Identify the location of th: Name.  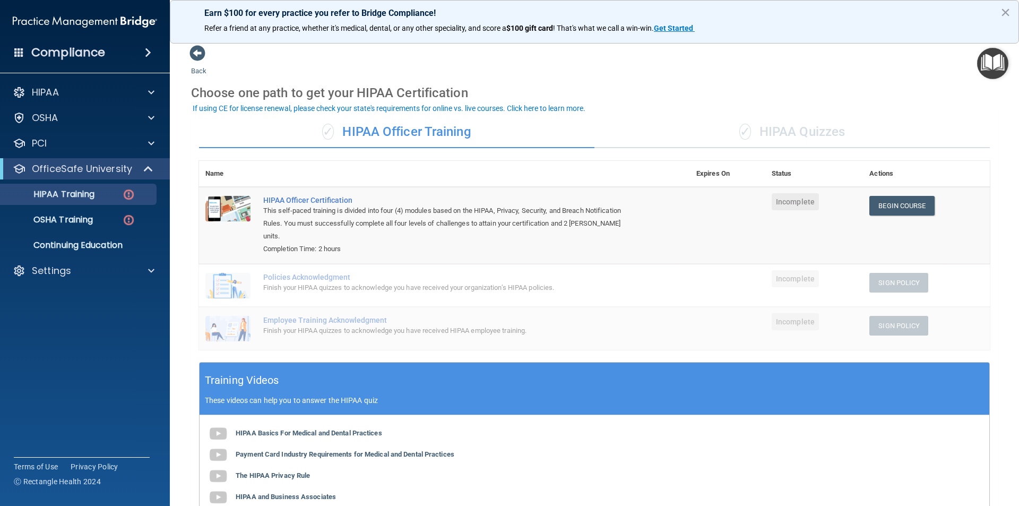
(228, 174).